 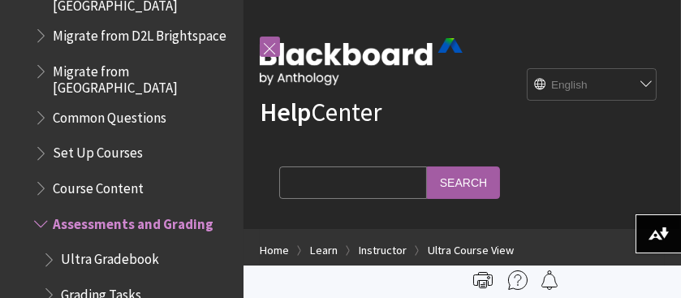 What do you see at coordinates (483, 280) in the screenshot?
I see `img: Print` at bounding box center [483, 280].